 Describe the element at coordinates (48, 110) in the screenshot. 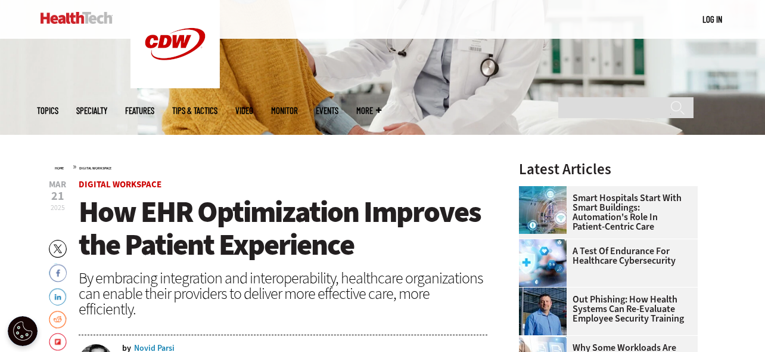

I see `span: Topics` at that location.